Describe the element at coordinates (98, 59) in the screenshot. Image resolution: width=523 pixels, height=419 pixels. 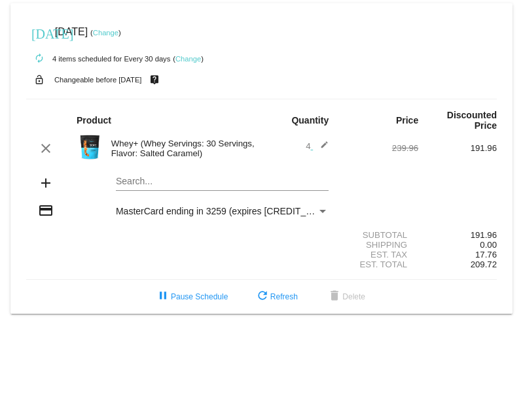
I see `small: 4 items scheduled for Every 30 days` at that location.